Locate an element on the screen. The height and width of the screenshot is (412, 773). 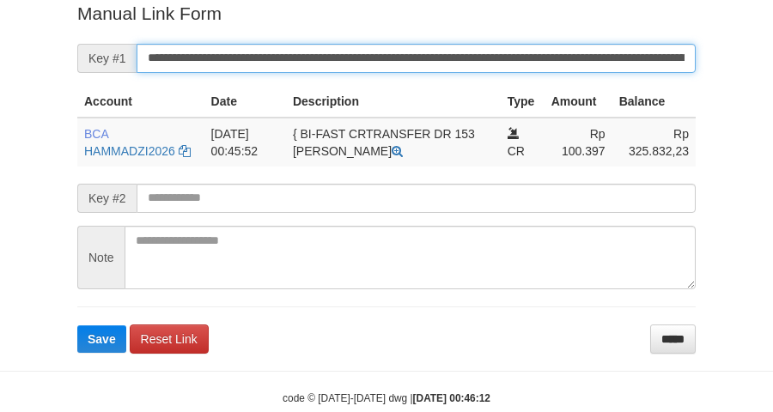
span: BCA is located at coordinates (96, 134).